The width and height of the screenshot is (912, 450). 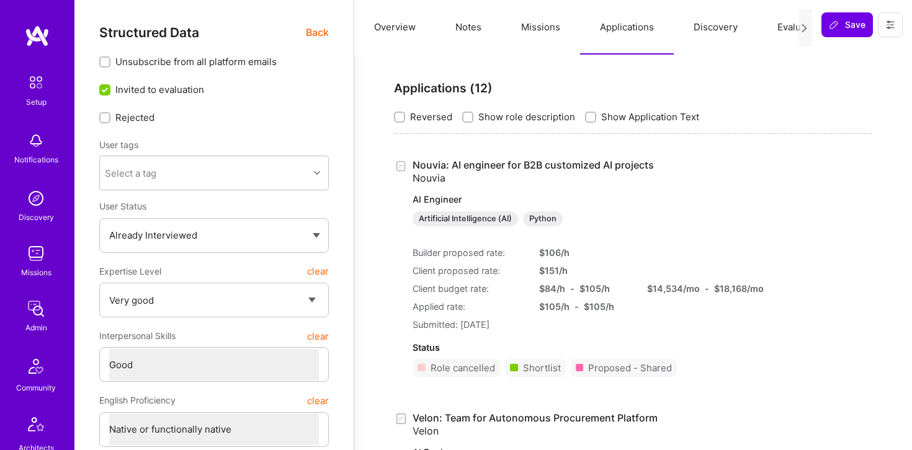 What do you see at coordinates (36, 309) in the screenshot?
I see `img: admin teamwork` at bounding box center [36, 309].